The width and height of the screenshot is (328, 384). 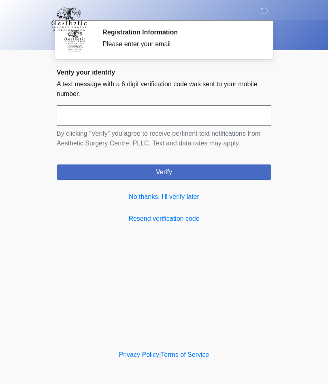 What do you see at coordinates (164, 172) in the screenshot?
I see `button: Verify` at bounding box center [164, 172].